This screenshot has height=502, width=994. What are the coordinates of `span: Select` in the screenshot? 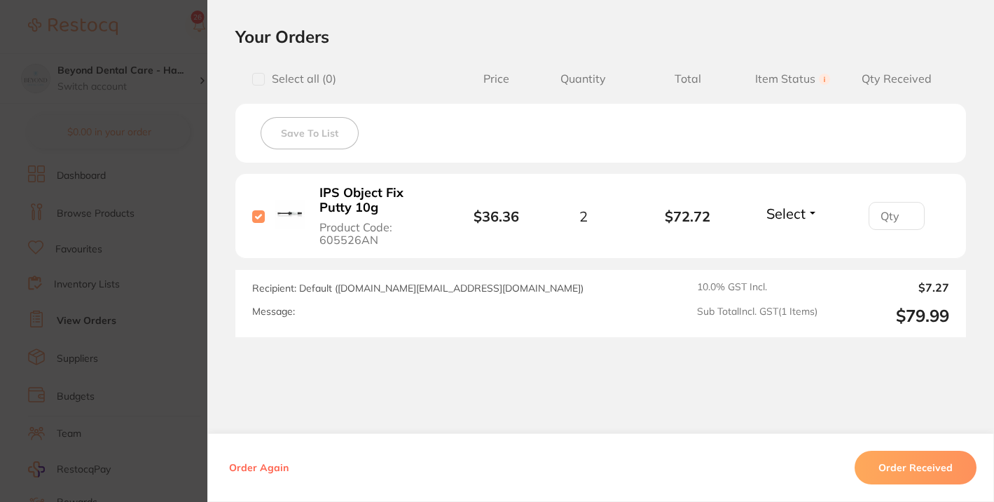 It's located at (786, 213).